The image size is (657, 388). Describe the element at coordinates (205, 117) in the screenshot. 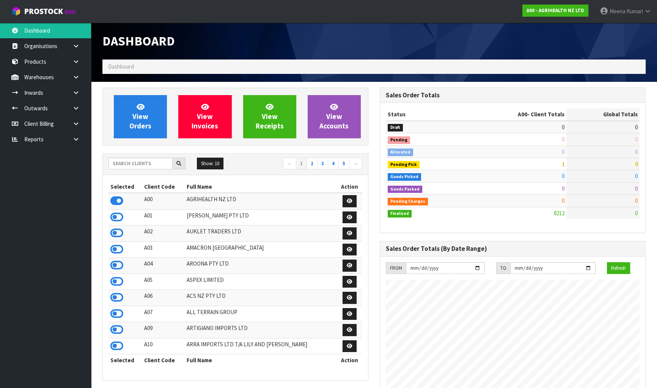

I see `a: ViewInvoices` at that location.